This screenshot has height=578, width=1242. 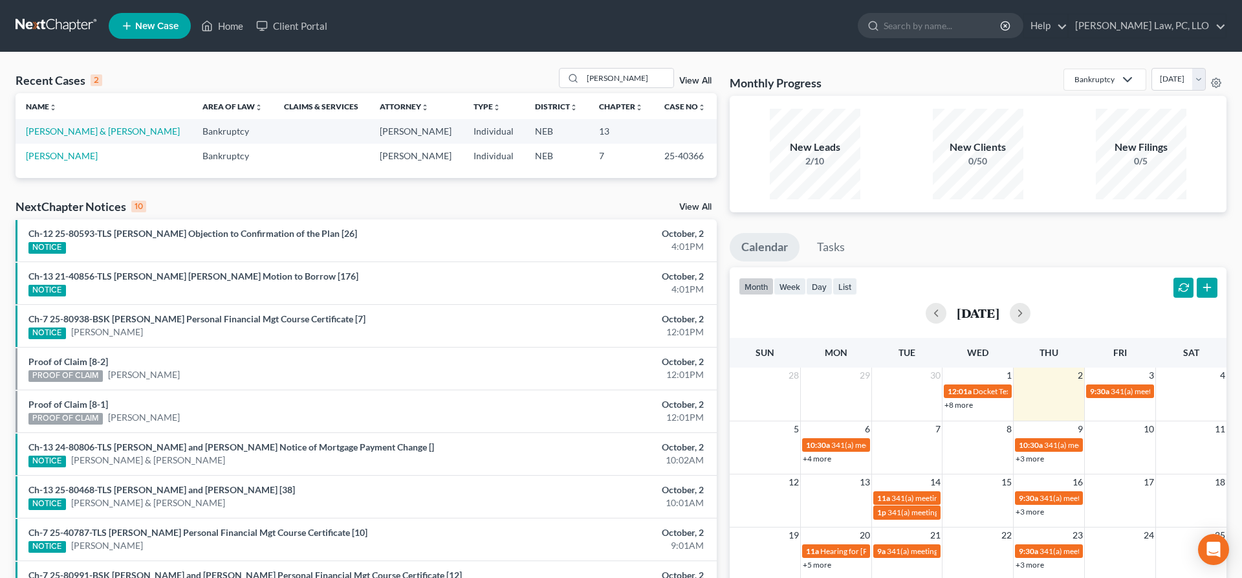 What do you see at coordinates (794, 482) in the screenshot?
I see `span: 12` at bounding box center [794, 482].